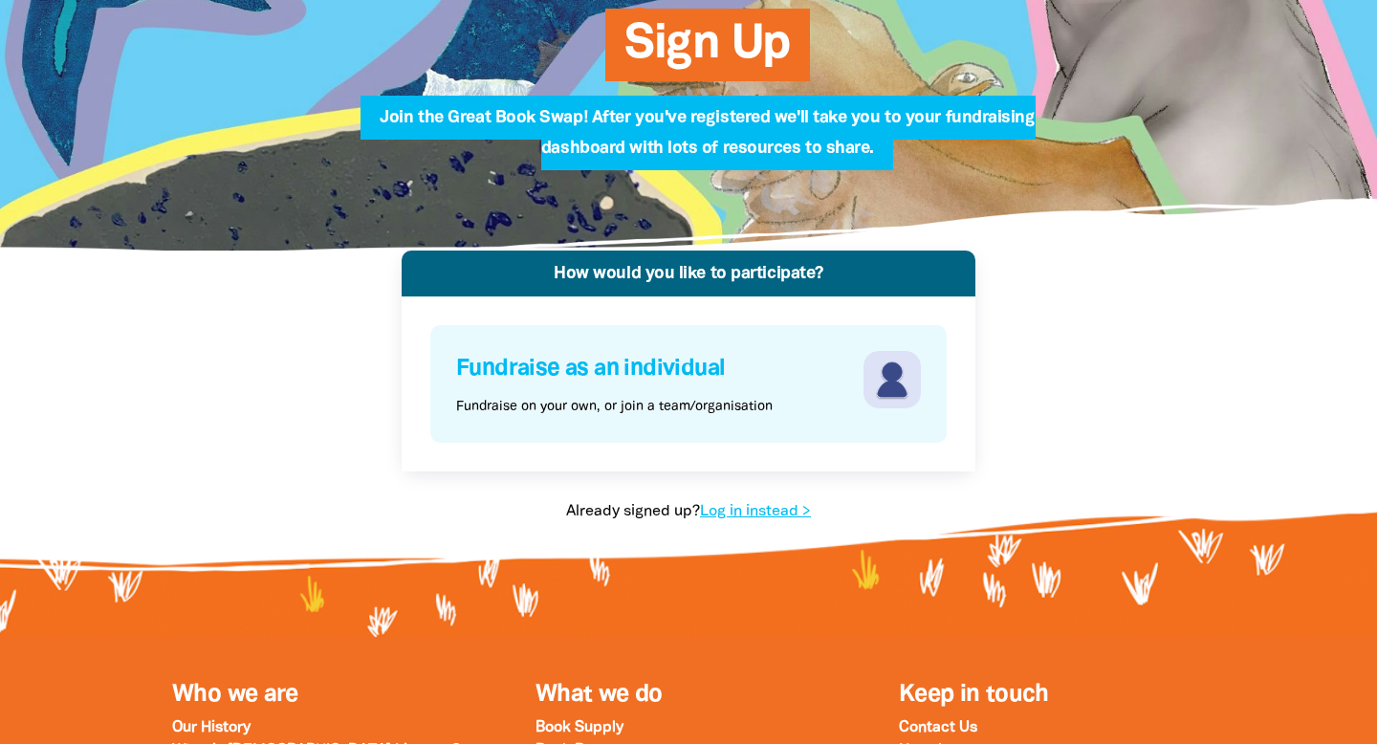 The image size is (1377, 744). Describe the element at coordinates (973, 694) in the screenshot. I see `span: Keep in touch` at that location.